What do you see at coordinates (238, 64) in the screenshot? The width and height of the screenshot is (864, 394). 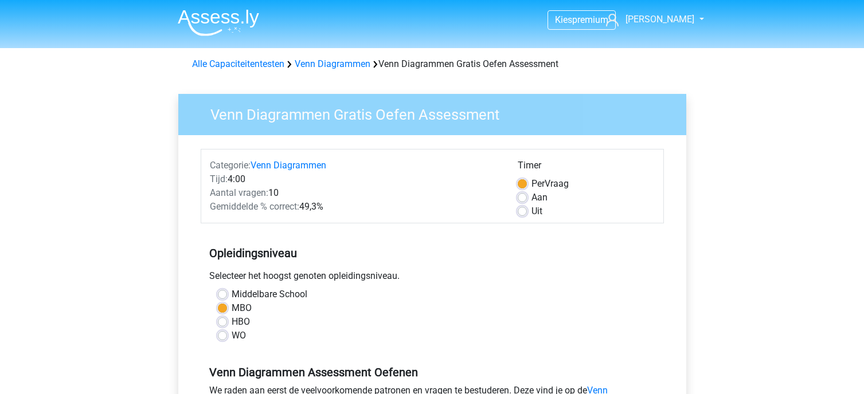 I see `a: Alle Capaciteitentesten` at bounding box center [238, 64].